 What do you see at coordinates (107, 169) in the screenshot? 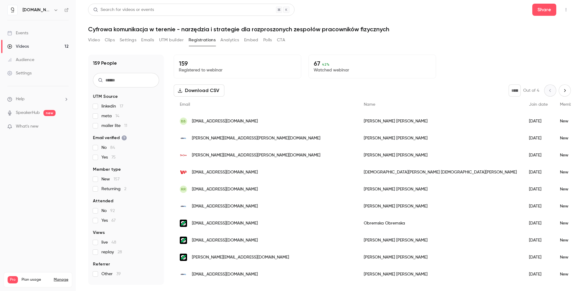
I see `span: Member type` at bounding box center [107, 169].